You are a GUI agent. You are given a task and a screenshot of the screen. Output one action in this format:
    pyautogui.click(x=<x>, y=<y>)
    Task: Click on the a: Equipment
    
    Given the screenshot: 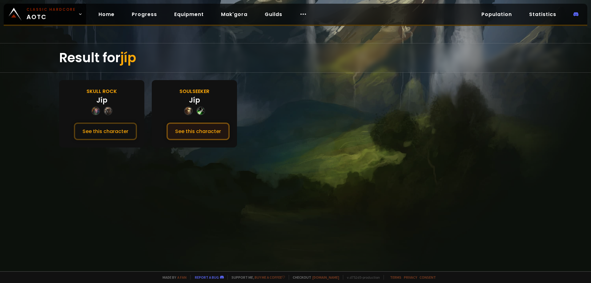 What is the action you would take?
    pyautogui.click(x=189, y=14)
    